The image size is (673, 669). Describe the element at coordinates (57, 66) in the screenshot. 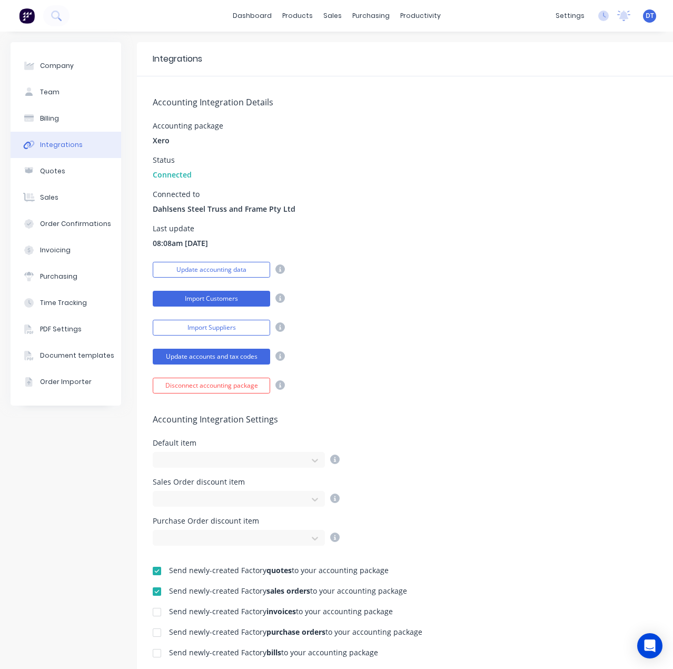

I see `div: Company` at that location.